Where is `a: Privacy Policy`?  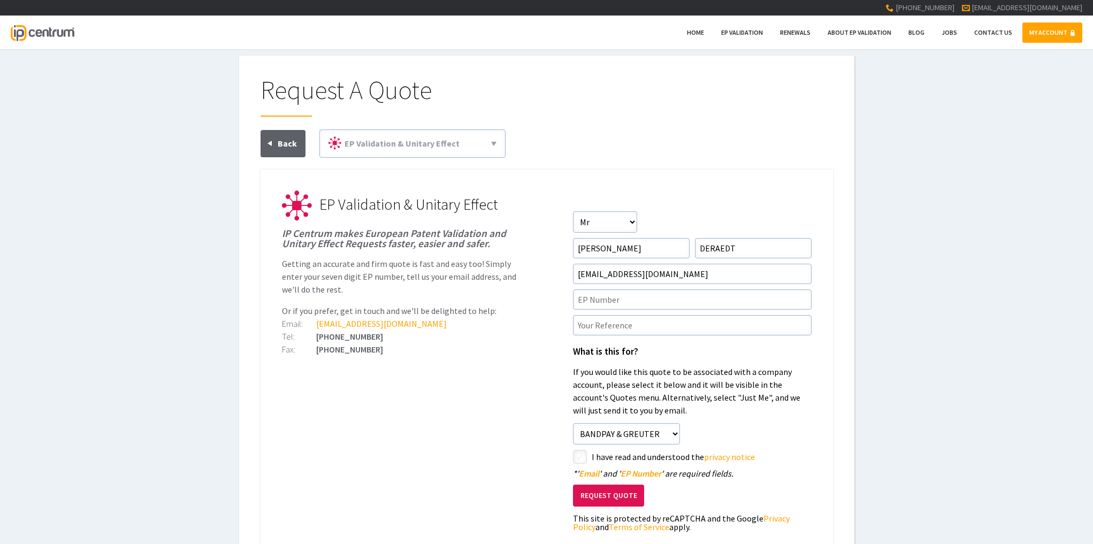
a: Privacy Policy is located at coordinates (681, 523).